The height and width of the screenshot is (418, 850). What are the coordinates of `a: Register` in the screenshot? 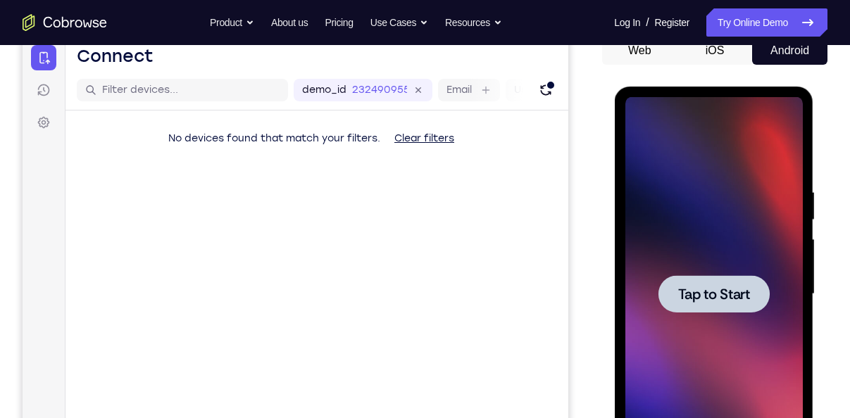 It's located at (672, 23).